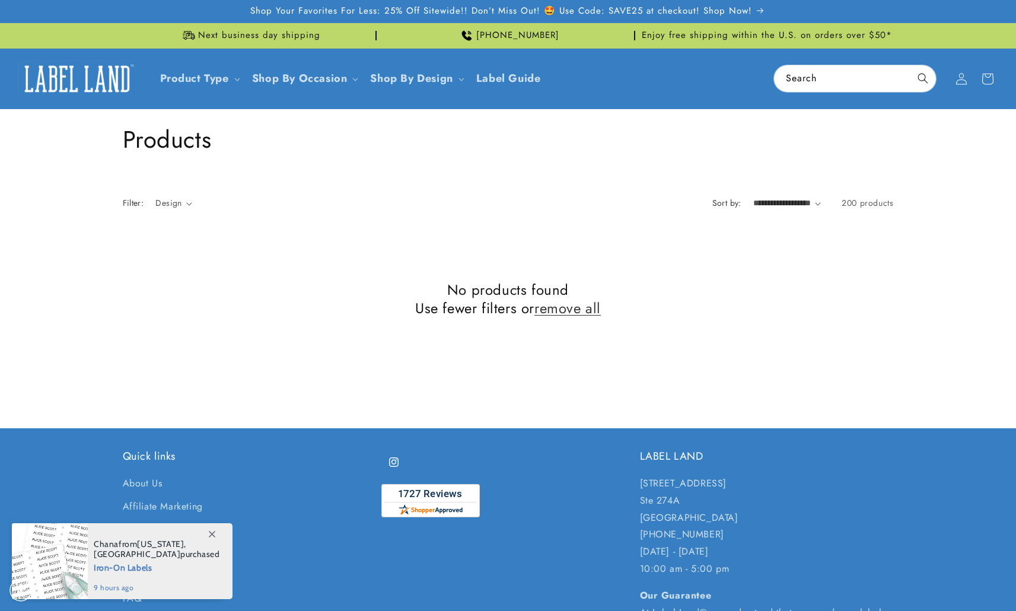 The height and width of the screenshot is (611, 1016). What do you see at coordinates (133, 203) in the screenshot?
I see `h2: Filter:` at bounding box center [133, 203].